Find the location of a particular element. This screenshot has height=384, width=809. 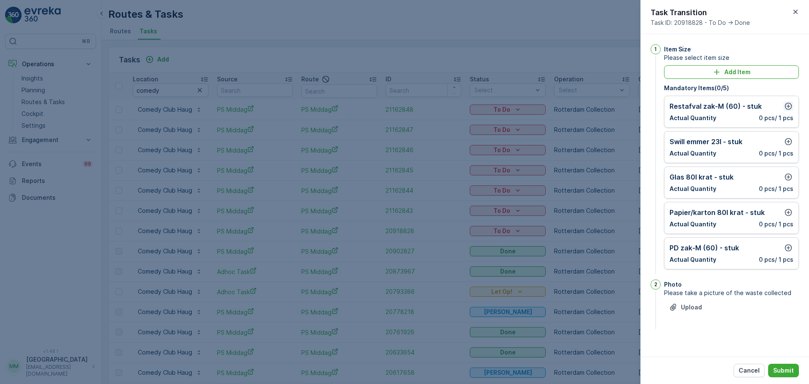

p: Swill emmer 23l - stuk is located at coordinates (706, 142).